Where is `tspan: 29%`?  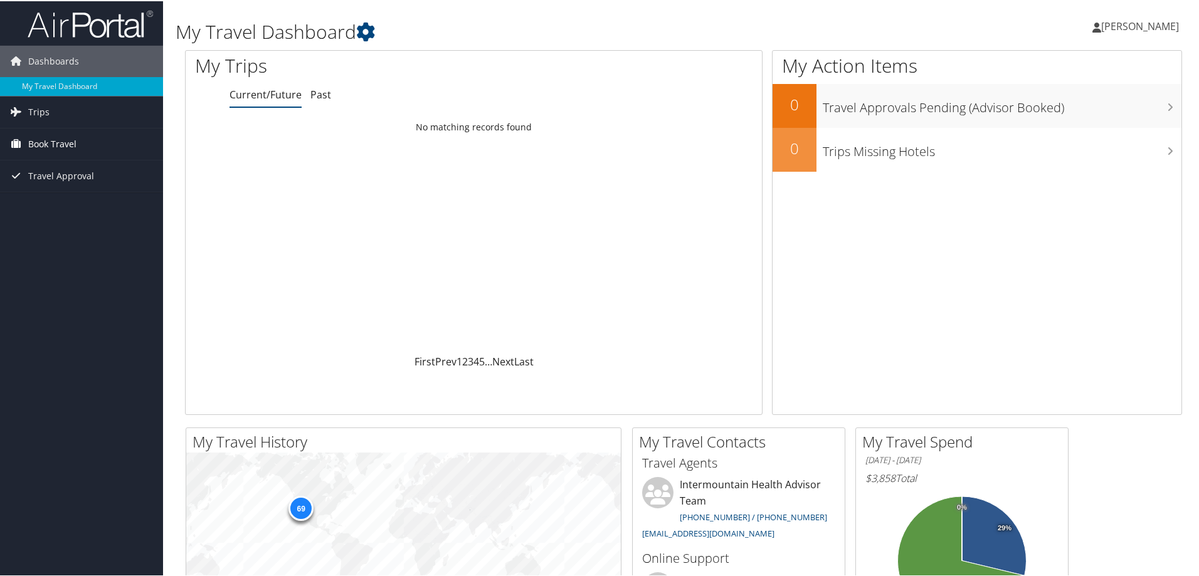 tspan: 29% is located at coordinates (1005, 527).